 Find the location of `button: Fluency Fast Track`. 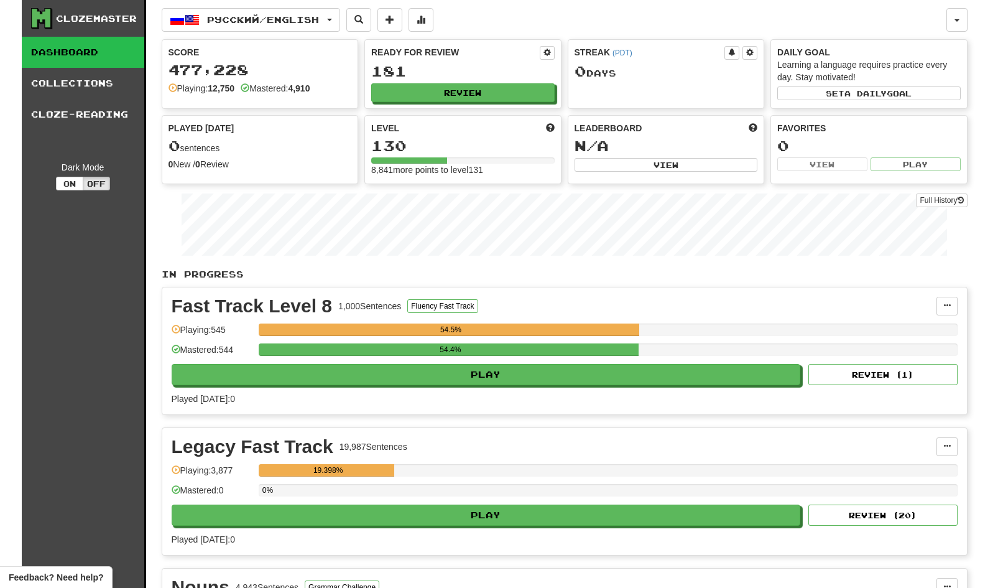

button: Fluency Fast Track is located at coordinates (442, 306).